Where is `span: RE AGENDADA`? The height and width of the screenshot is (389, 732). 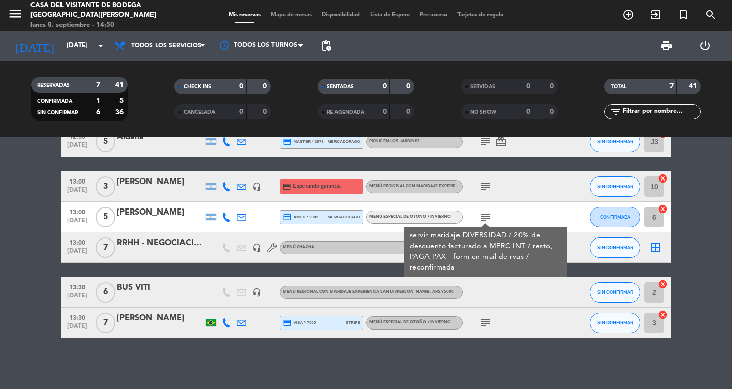
span: RE AGENDADA is located at coordinates (345, 112).